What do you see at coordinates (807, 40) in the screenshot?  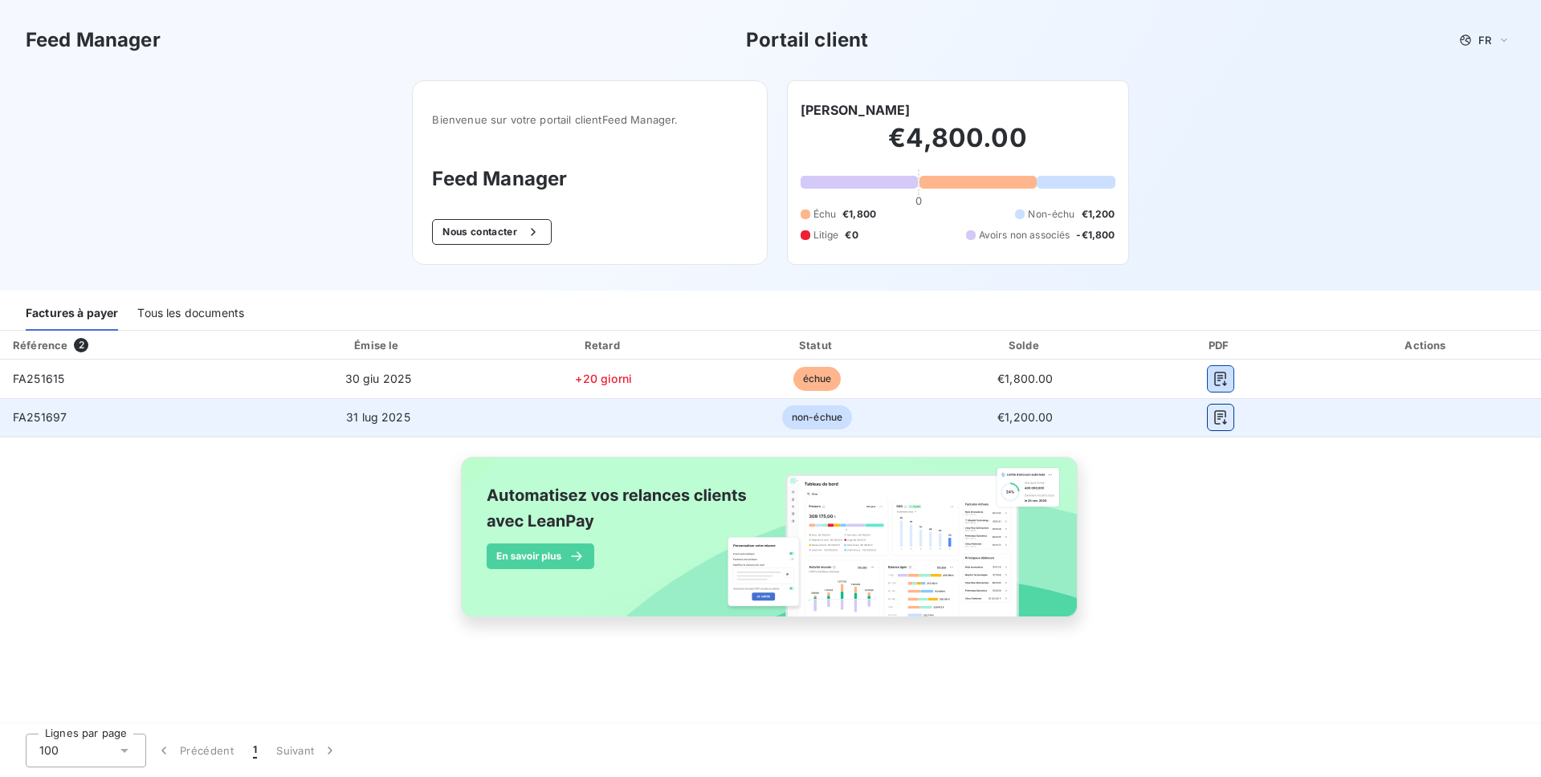 I see `h3: Portail client` at bounding box center [807, 40].